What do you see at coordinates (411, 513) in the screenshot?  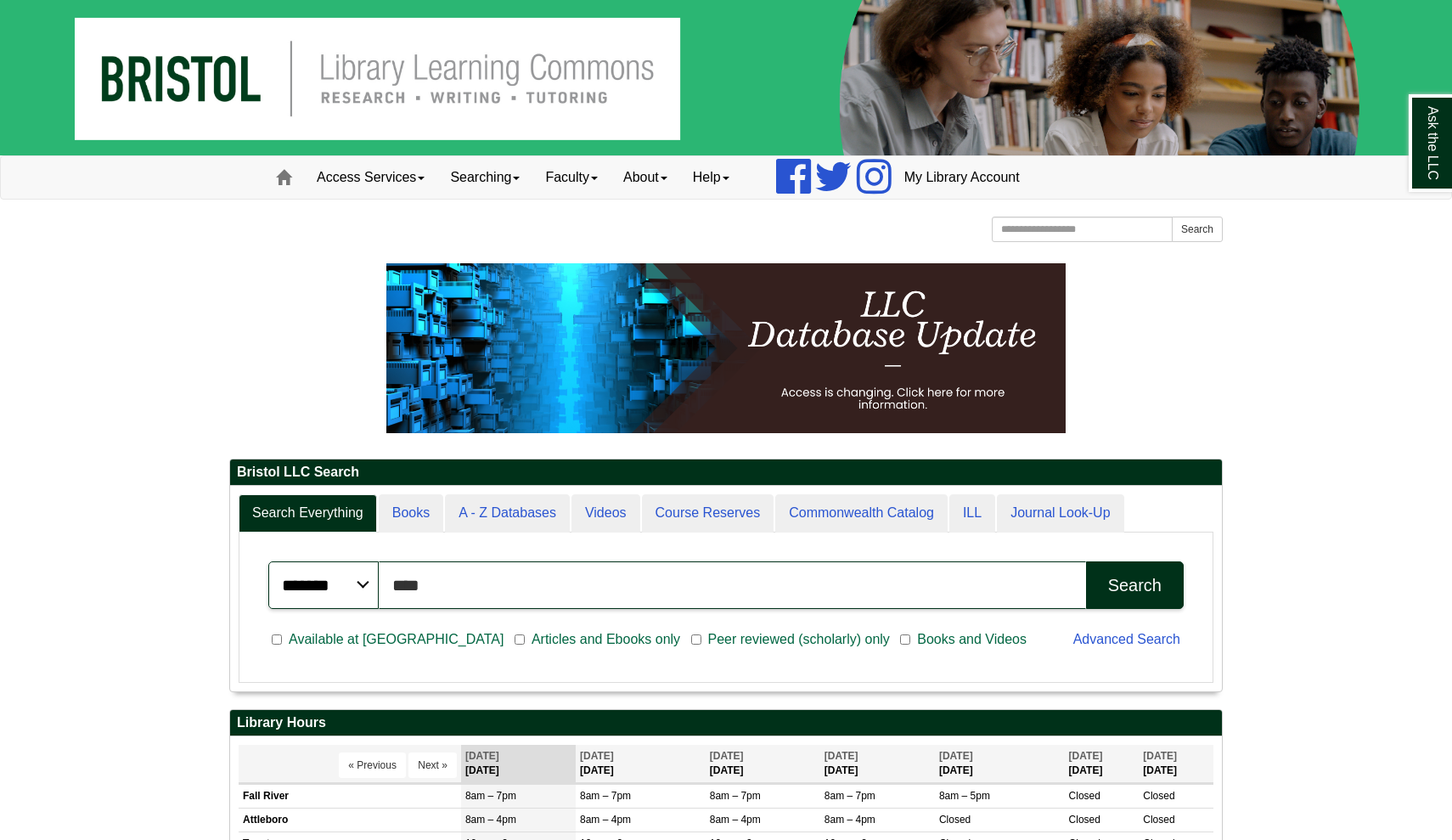 I see `a: Books` at bounding box center [411, 513].